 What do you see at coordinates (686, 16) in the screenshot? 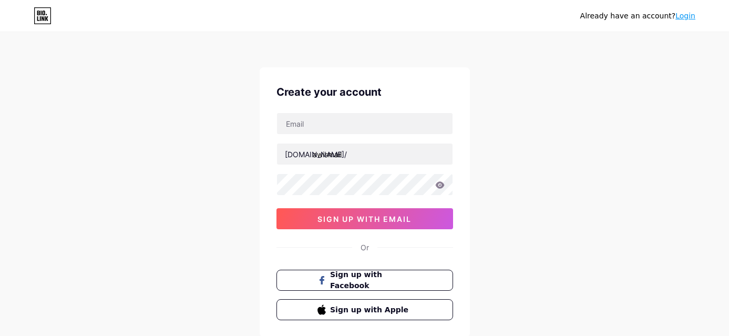
I see `a: Login` at bounding box center [686, 16].